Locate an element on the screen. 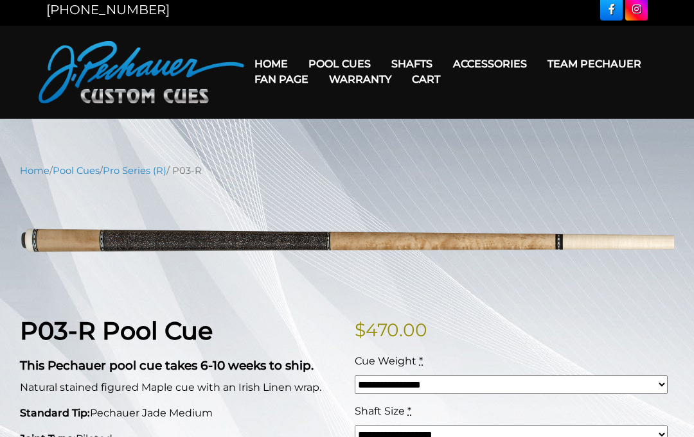 The height and width of the screenshot is (437, 694). img: Pechauer Custom Cues is located at coordinates (141, 72).